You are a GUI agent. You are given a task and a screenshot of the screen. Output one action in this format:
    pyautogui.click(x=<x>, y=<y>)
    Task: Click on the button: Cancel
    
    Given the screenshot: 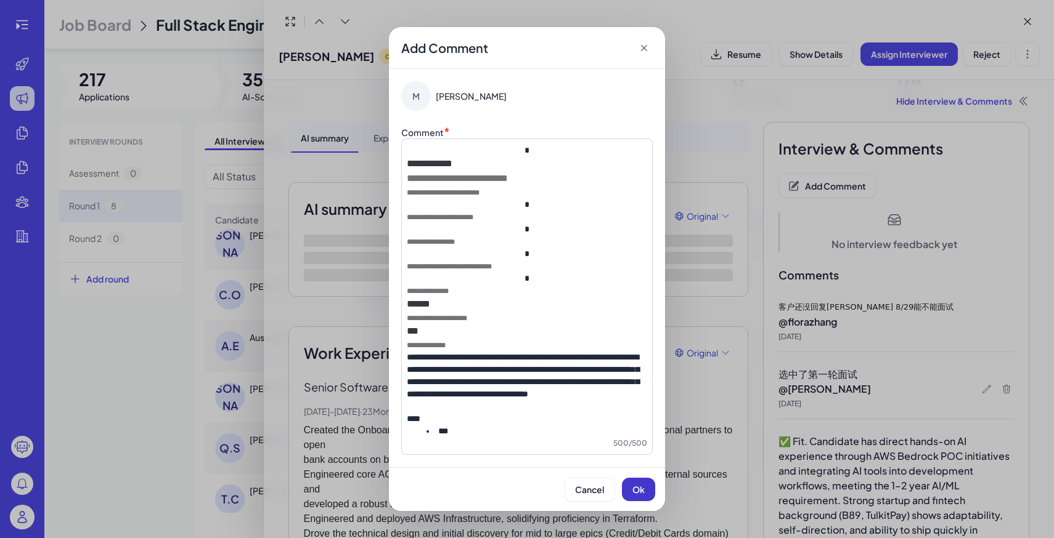 What is the action you would take?
    pyautogui.click(x=589, y=490)
    